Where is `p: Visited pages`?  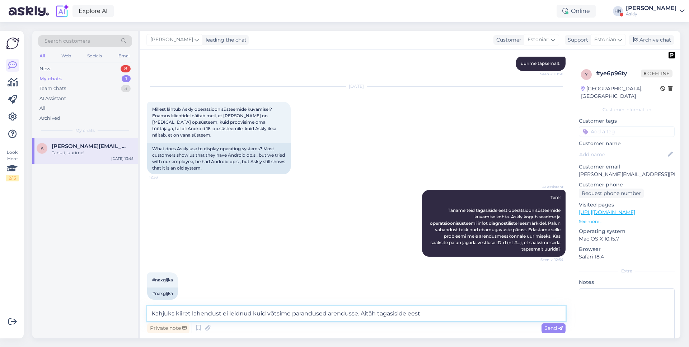
p: Visited pages is located at coordinates (626, 205).